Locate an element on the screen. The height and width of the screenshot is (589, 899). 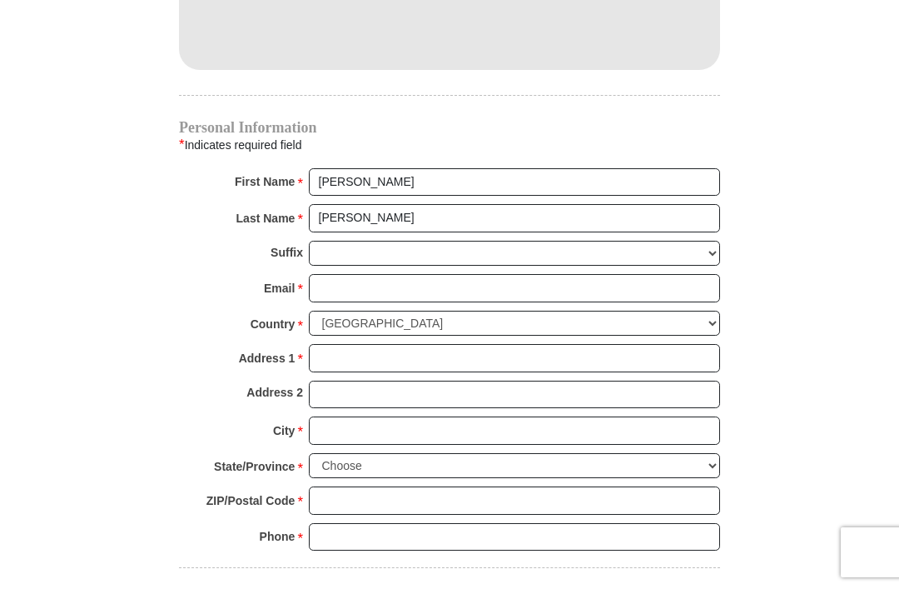
strong: ZIP/Postal Code is located at coordinates (251, 500).